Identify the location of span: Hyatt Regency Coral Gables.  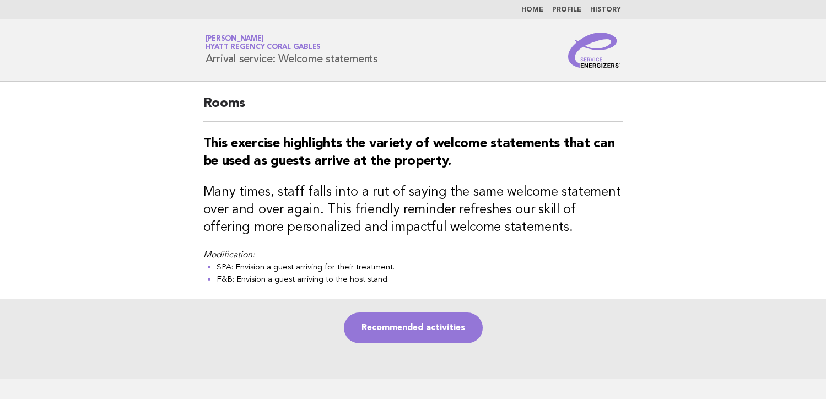
(263, 47).